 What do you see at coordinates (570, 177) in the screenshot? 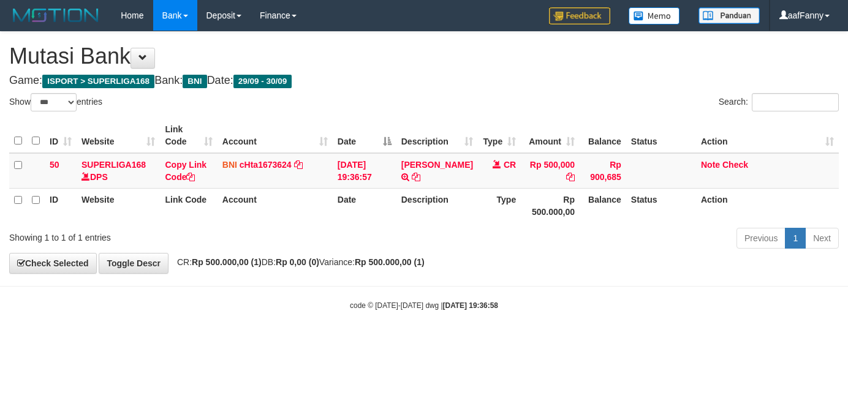
I see `a: Copy Rp 500,000 to clipboard` at bounding box center [570, 177].